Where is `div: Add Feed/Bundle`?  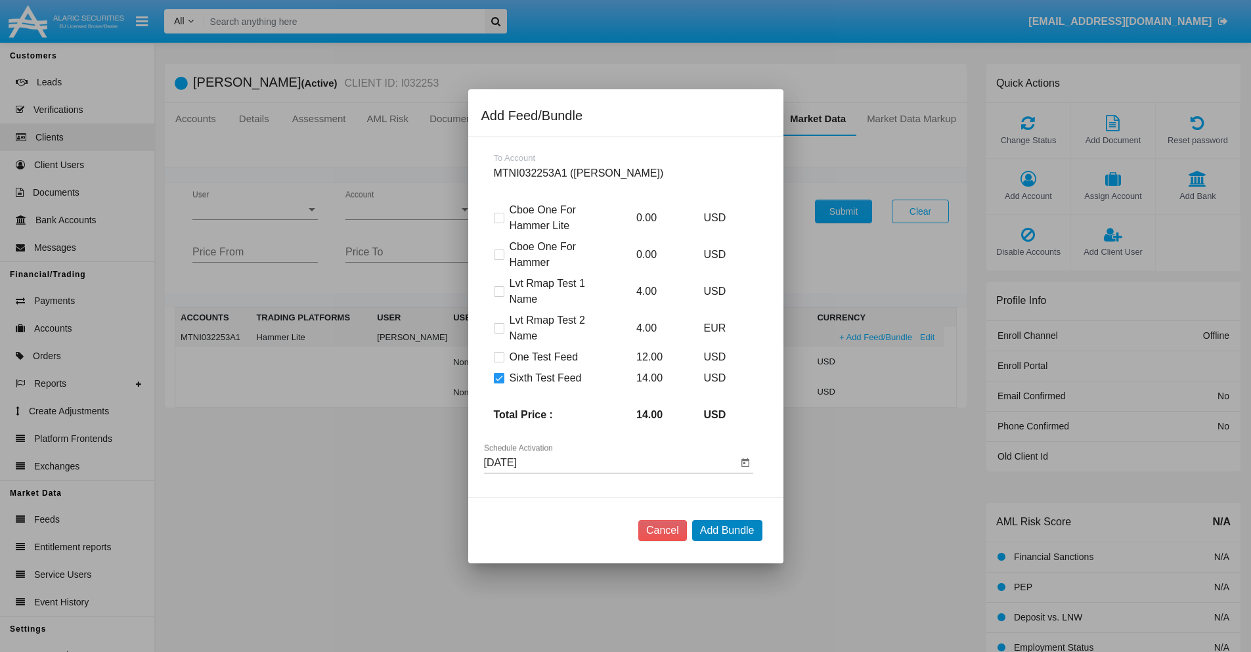
div: Add Feed/Bundle is located at coordinates (626, 116).